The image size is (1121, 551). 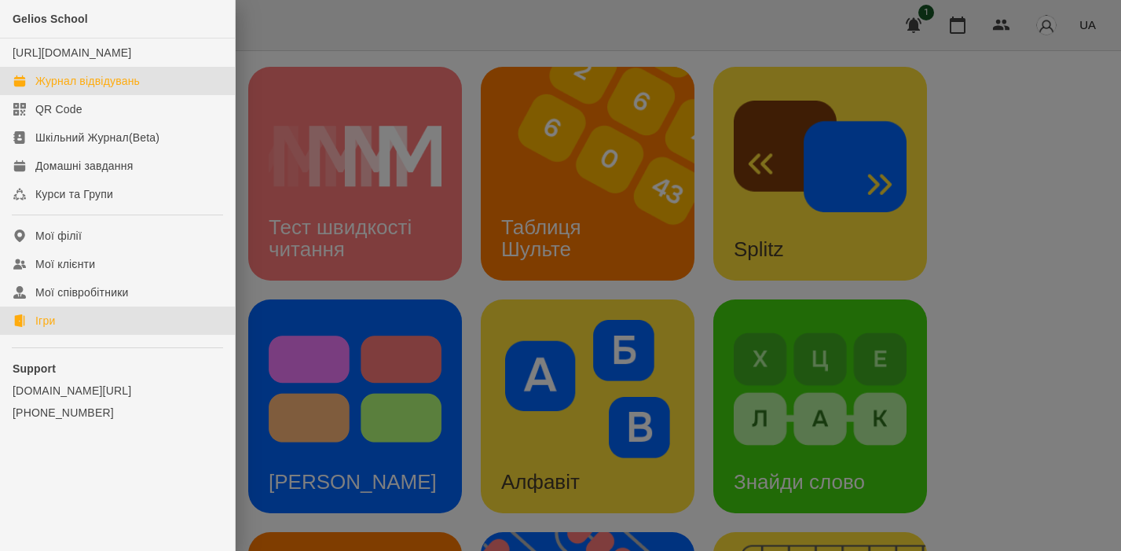 I want to click on div: Журнал відвідувань, so click(x=87, y=81).